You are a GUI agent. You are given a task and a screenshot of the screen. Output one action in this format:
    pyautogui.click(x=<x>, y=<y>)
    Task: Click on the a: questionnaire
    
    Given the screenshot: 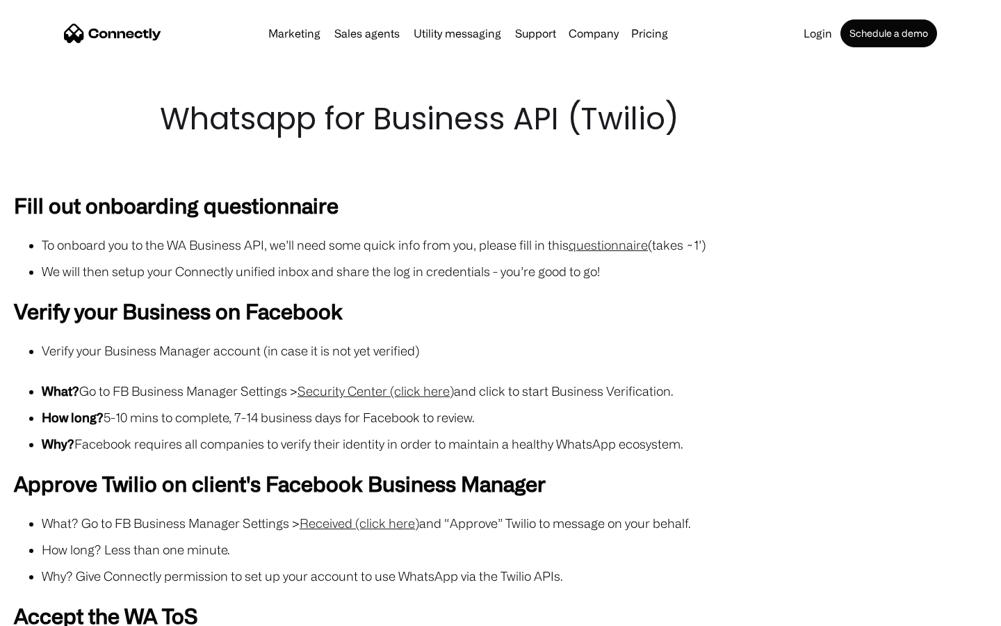 What is the action you would take?
    pyautogui.click(x=608, y=245)
    